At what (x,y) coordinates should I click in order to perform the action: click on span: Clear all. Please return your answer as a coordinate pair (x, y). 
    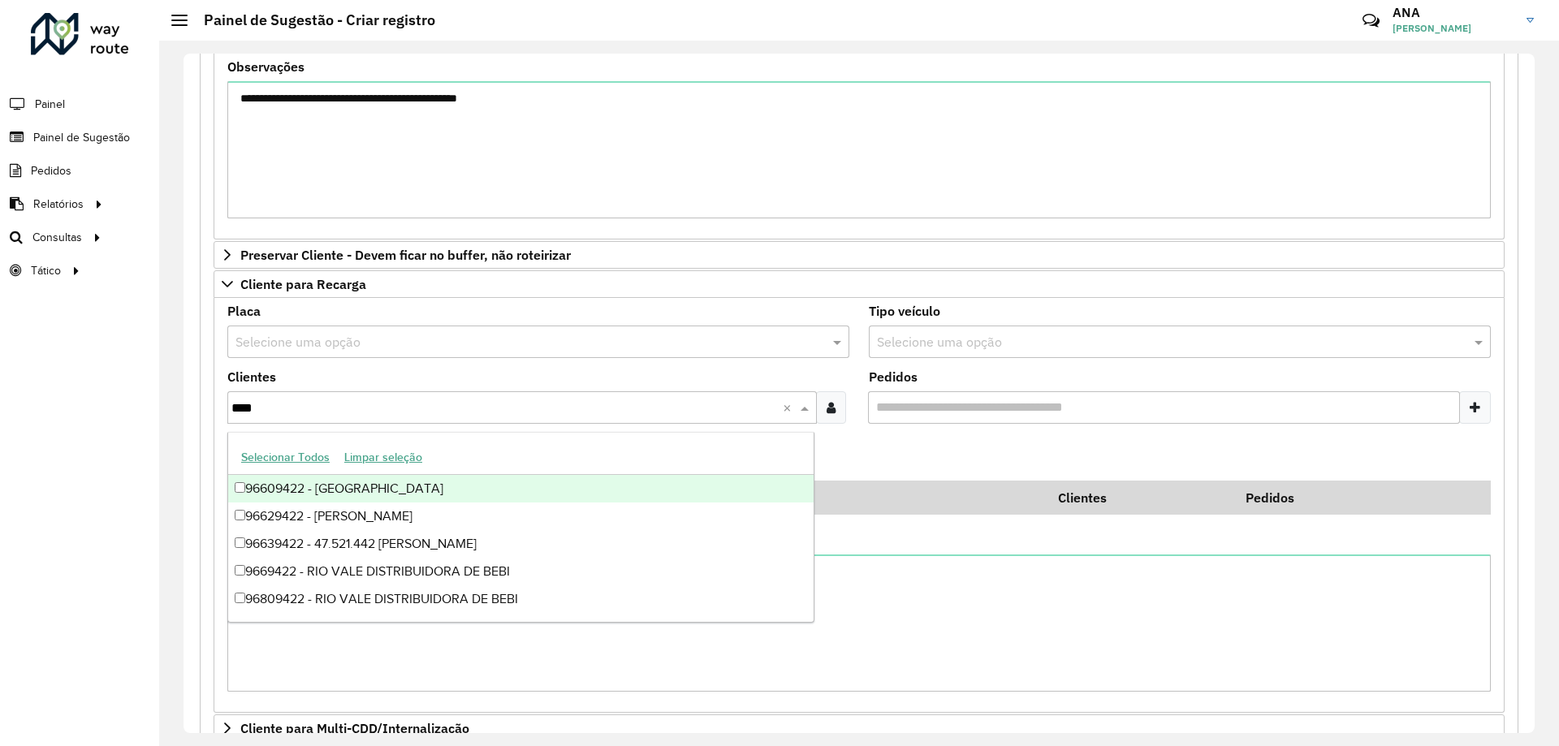
    Looking at the image, I should click on (789, 408).